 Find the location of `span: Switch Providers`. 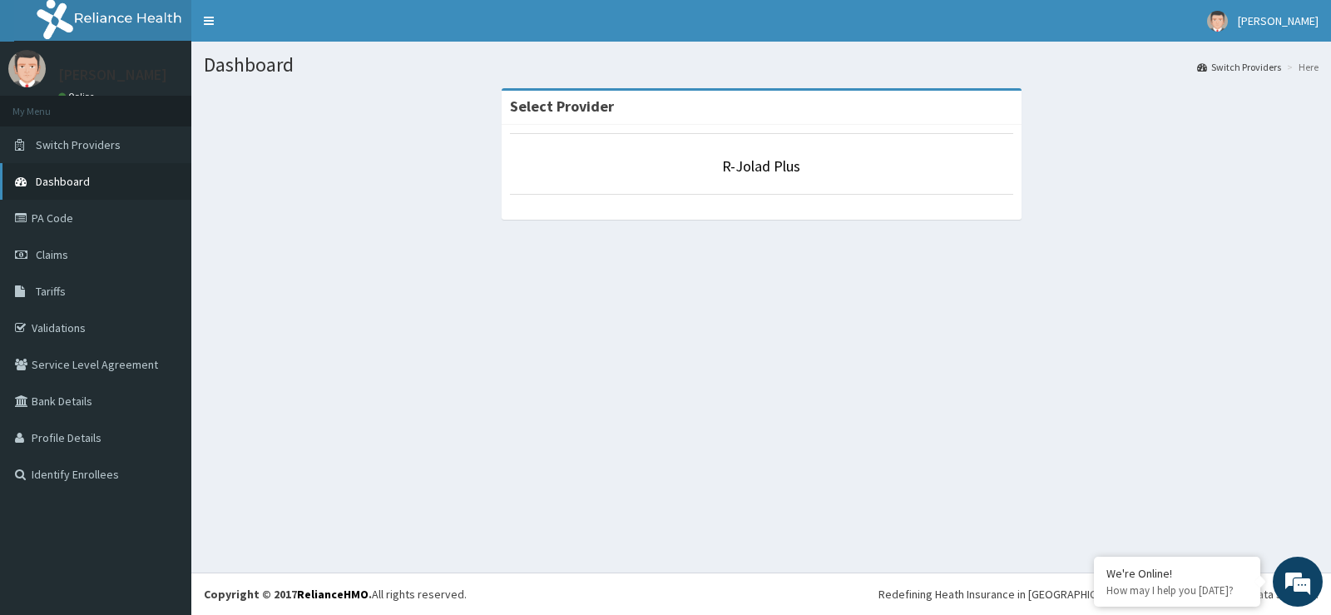

span: Switch Providers is located at coordinates (78, 145).